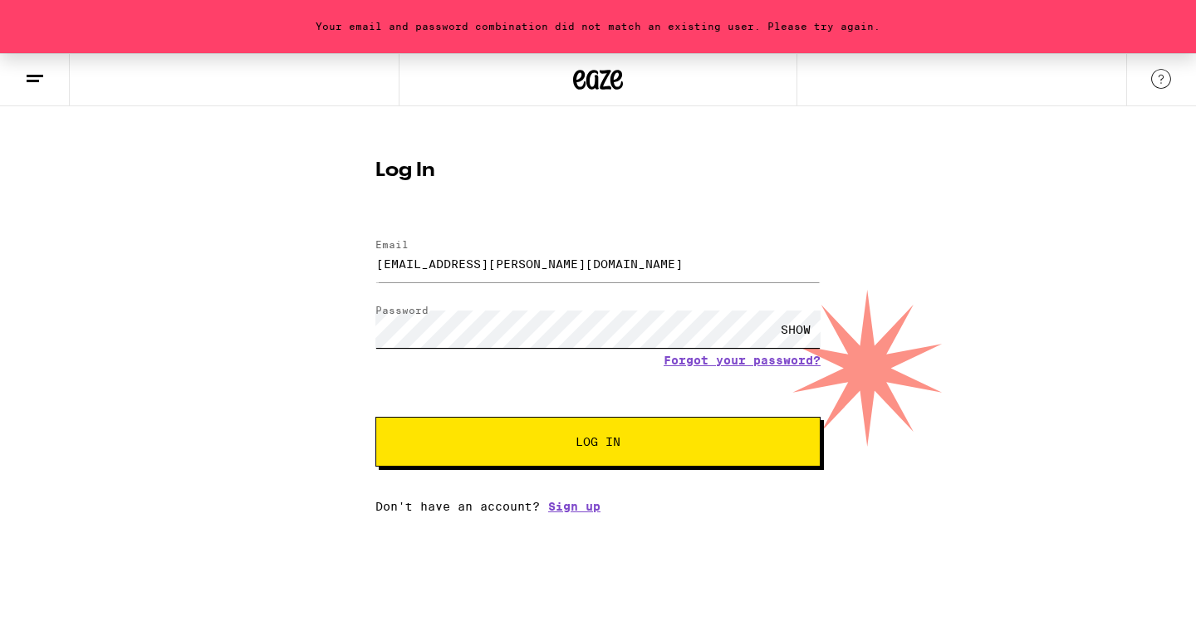  Describe the element at coordinates (598, 442) in the screenshot. I see `span: Log In` at that location.